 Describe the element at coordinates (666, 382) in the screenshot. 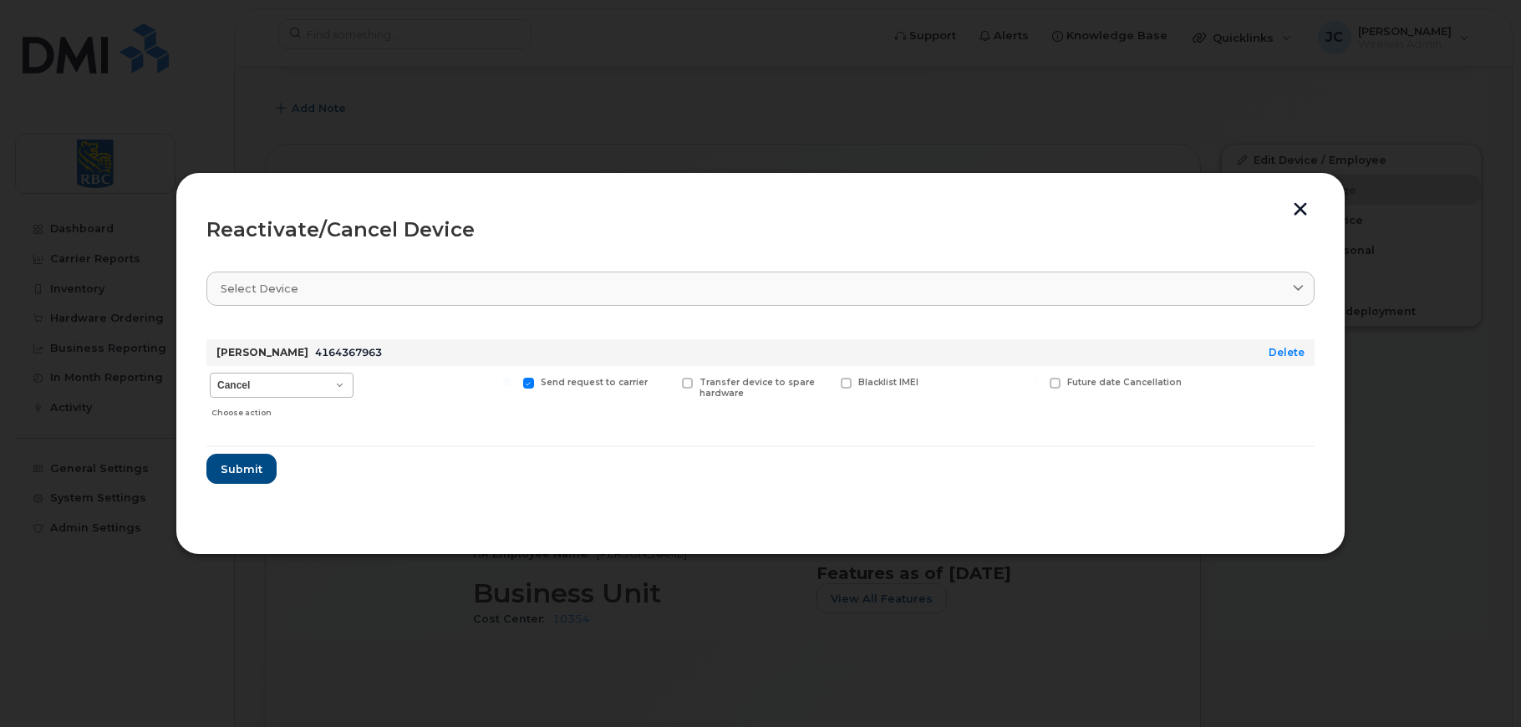

I see `input: Transfer device to spare hardware` at that location.